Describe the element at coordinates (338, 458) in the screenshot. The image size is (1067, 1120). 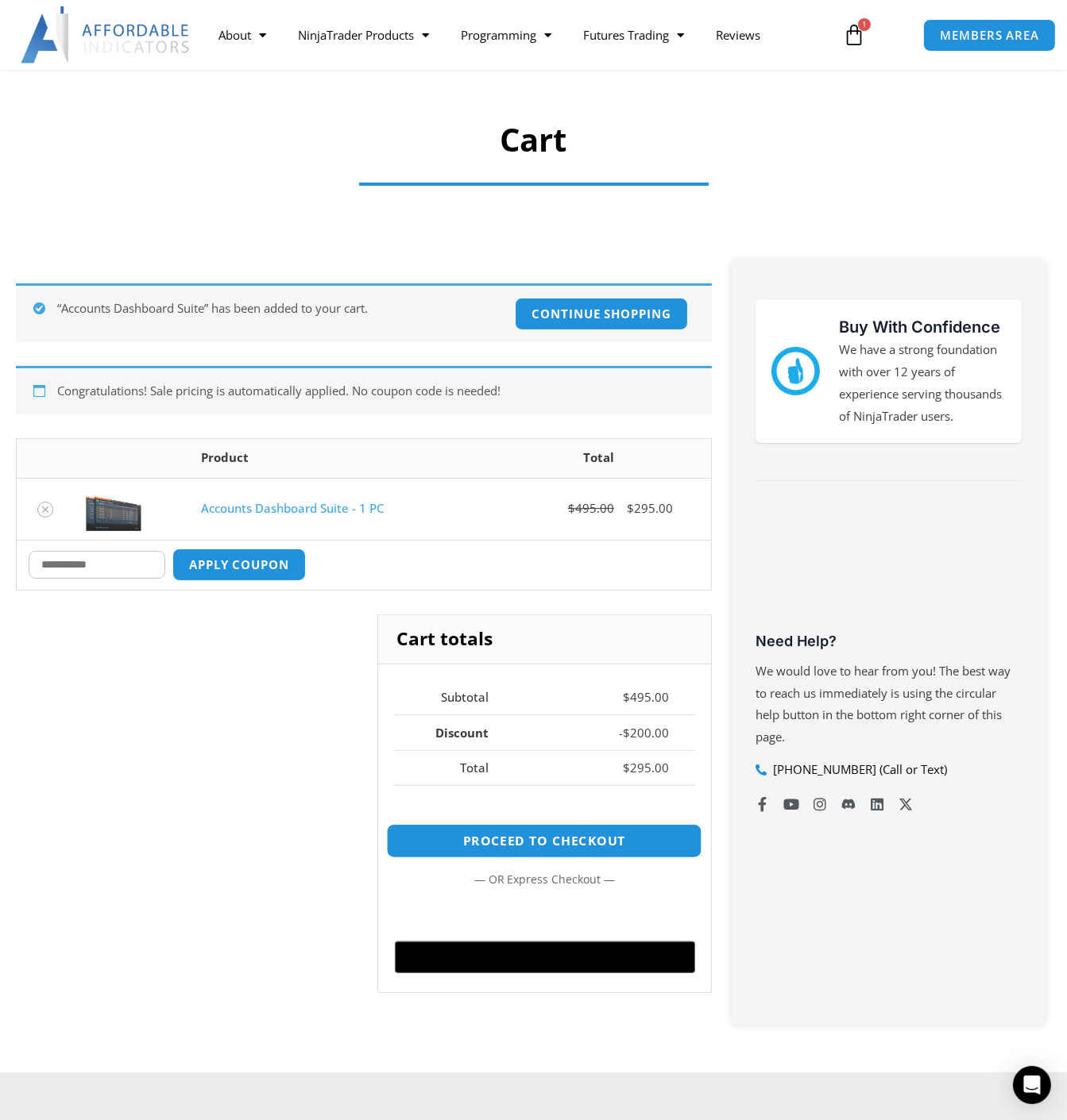
I see `th: Product` at that location.